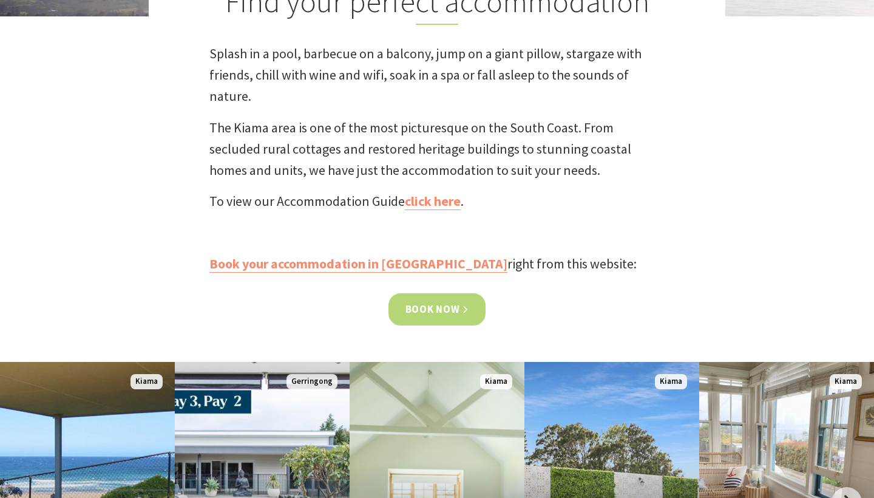 The height and width of the screenshot is (498, 874). What do you see at coordinates (312, 381) in the screenshot?
I see `span: Gerringong` at bounding box center [312, 381].